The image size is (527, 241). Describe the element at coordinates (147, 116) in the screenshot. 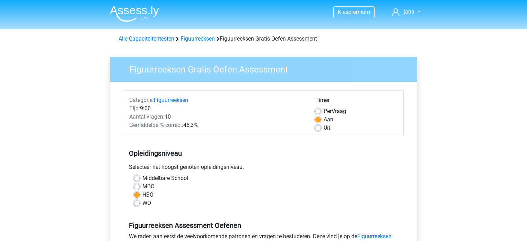

I see `span: Aantal vragen:` at that location.